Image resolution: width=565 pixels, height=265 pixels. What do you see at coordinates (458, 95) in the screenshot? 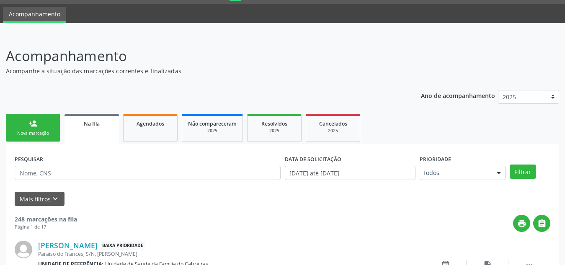
I see `p: Ano de acompanhamento` at bounding box center [458, 95].